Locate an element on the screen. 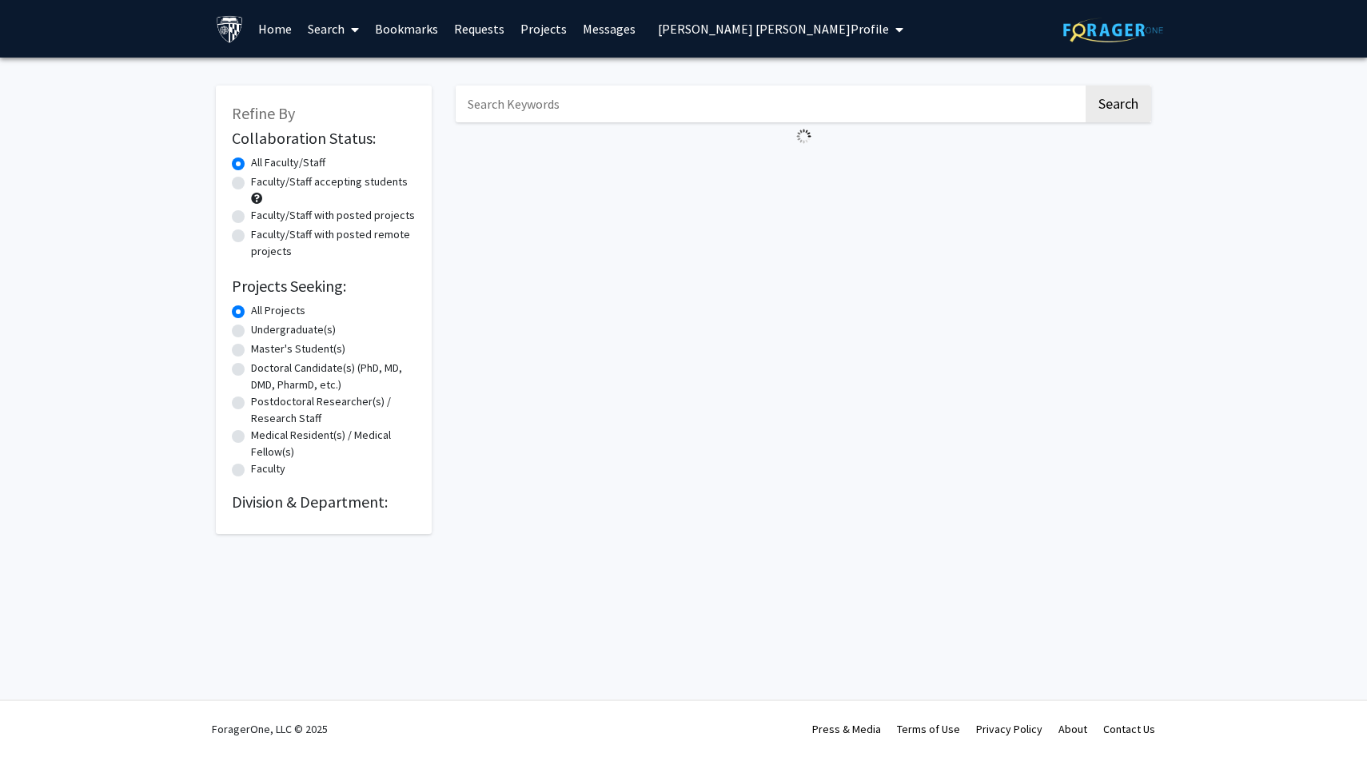 This screenshot has width=1367, height=757. span: Refine By is located at coordinates (263, 113).